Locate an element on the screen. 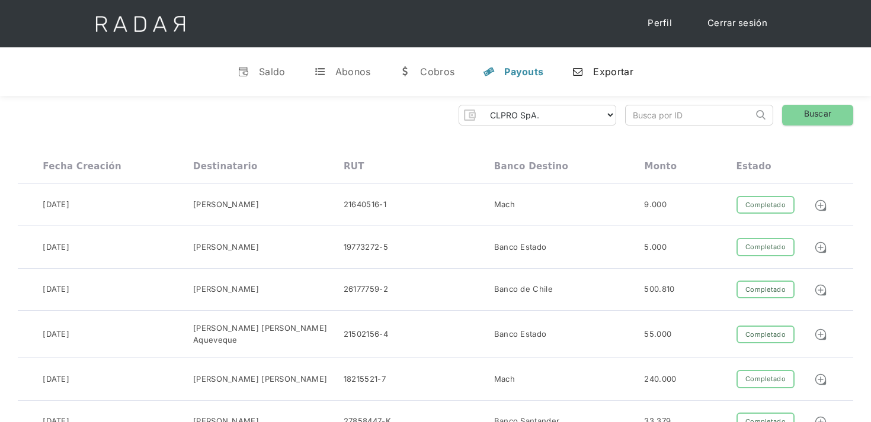 The width and height of the screenshot is (871, 422). div: Cobros is located at coordinates (437, 72).